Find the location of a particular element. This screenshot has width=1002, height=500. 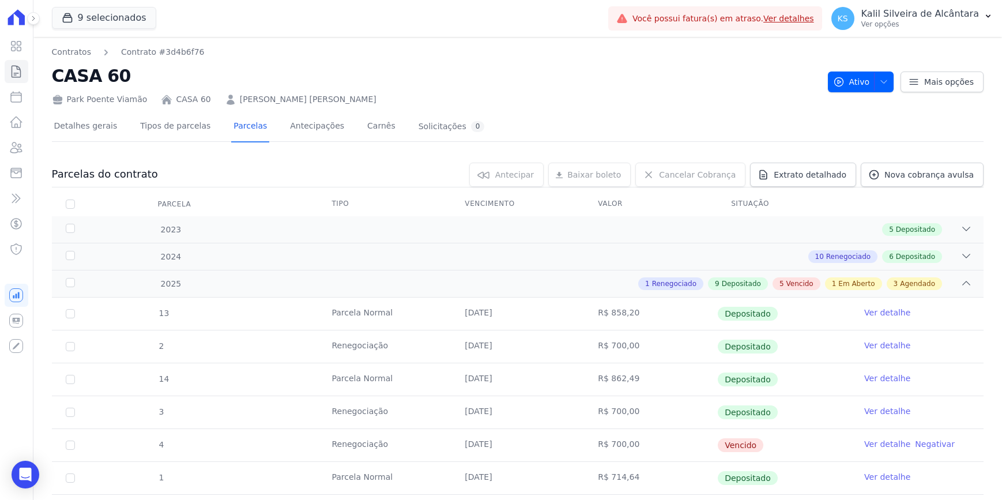

button: 9 selecionados is located at coordinates (104, 18).